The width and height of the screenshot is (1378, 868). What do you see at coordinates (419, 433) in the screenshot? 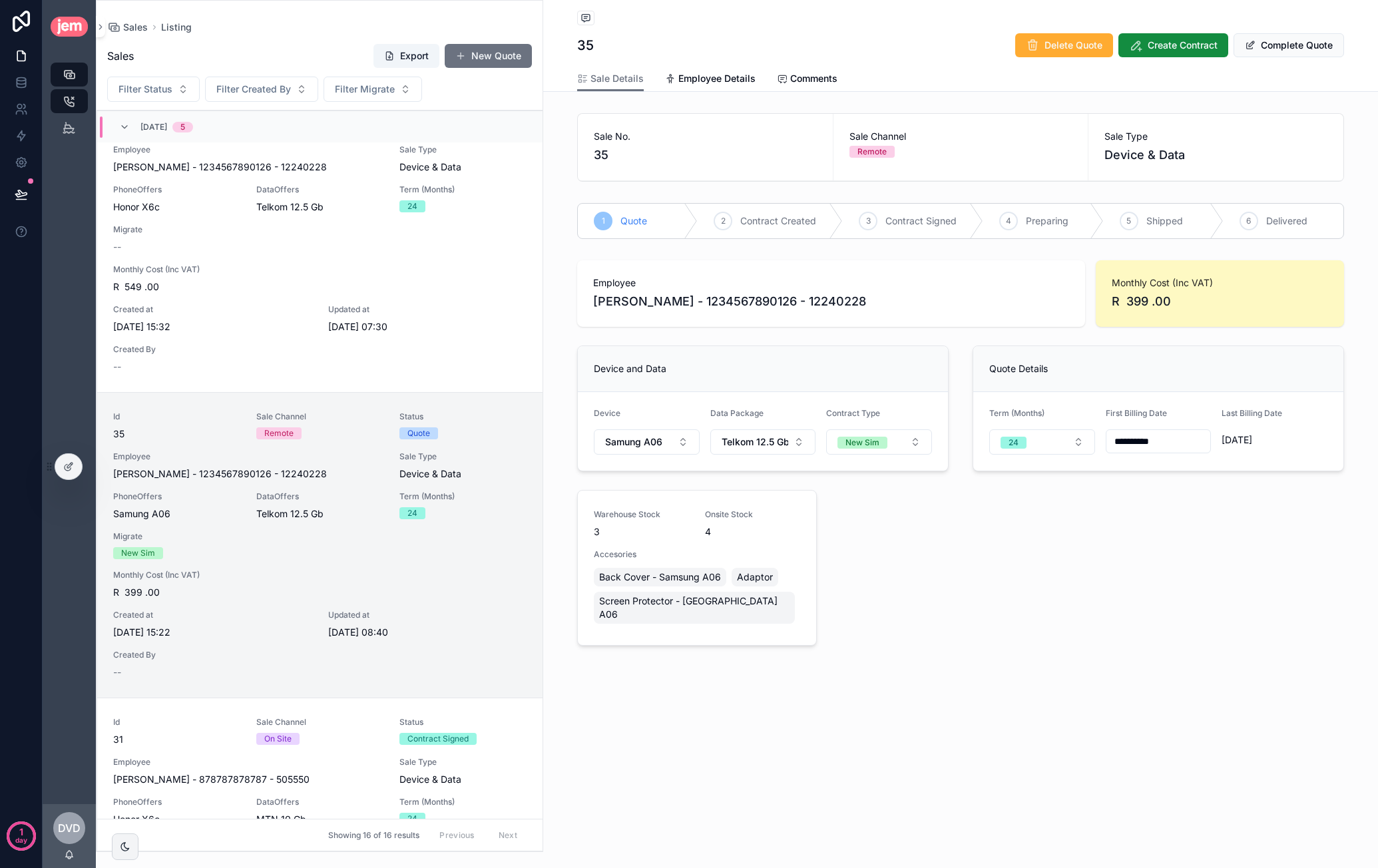
I see `div: Quote` at bounding box center [419, 433].